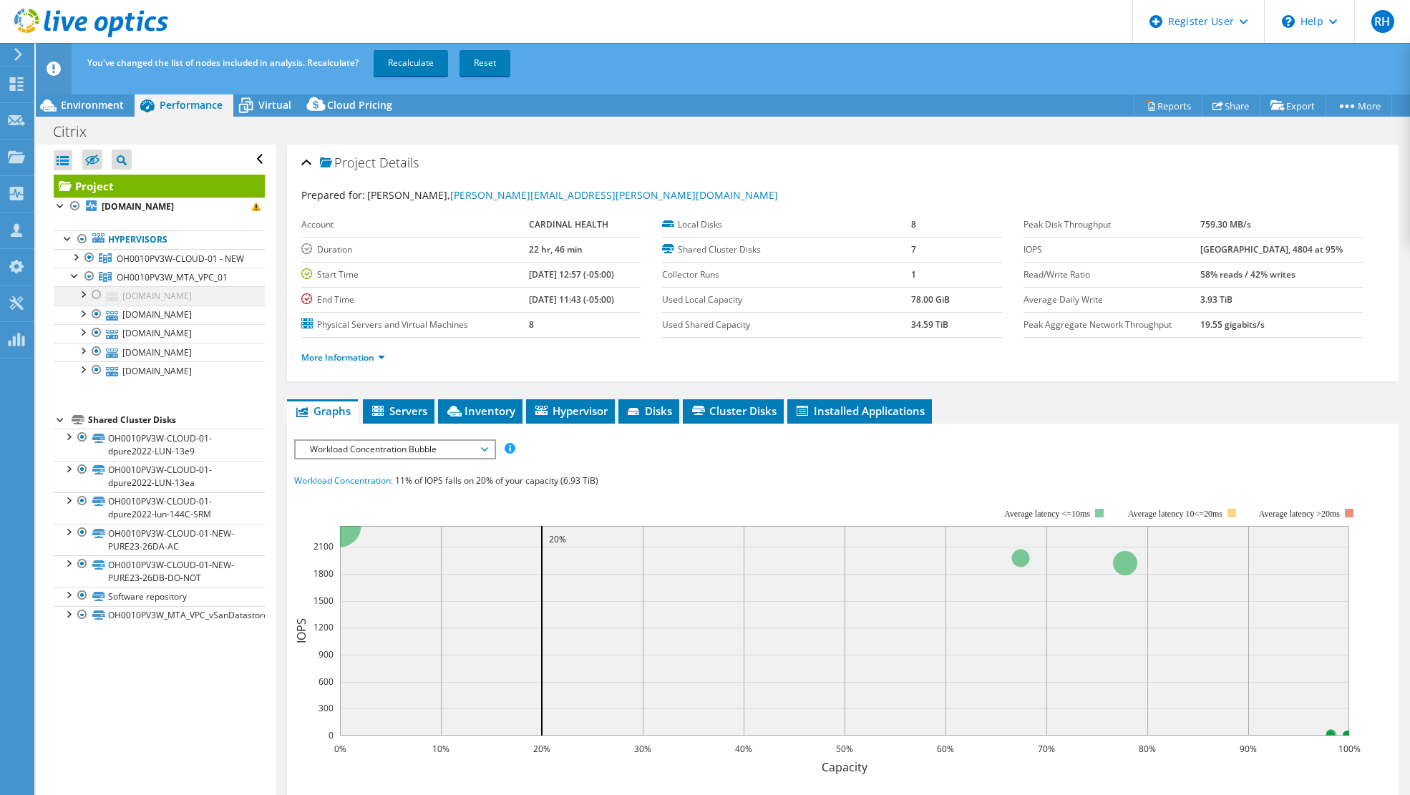 Image resolution: width=1410 pixels, height=795 pixels. Describe the element at coordinates (914, 249) in the screenshot. I see `b: 7` at that location.